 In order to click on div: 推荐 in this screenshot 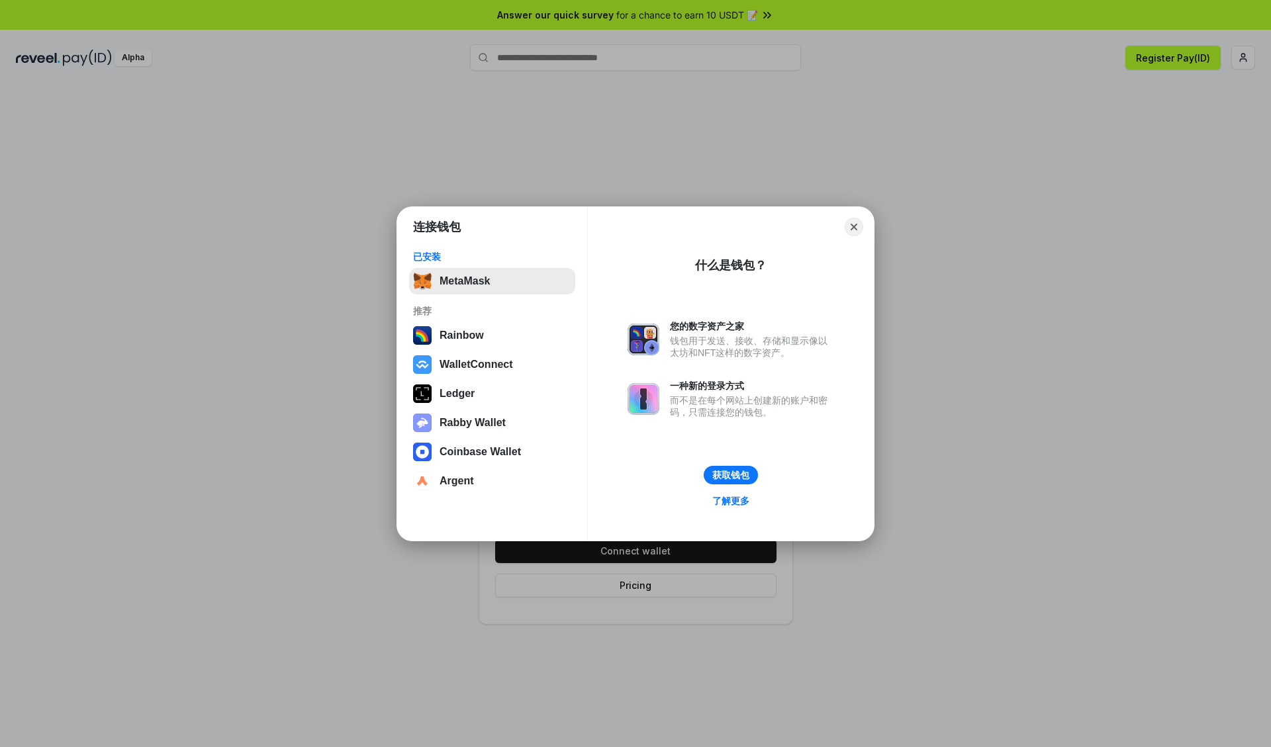, I will do `click(492, 311)`.